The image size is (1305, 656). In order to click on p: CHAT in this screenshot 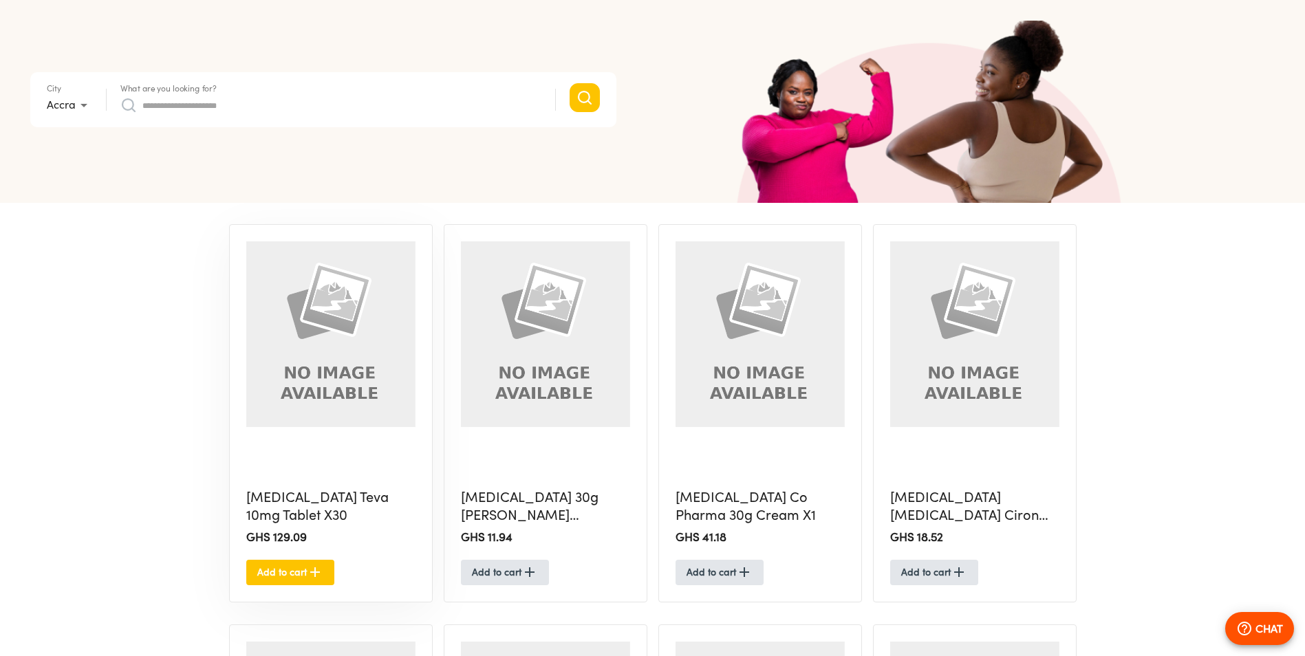, I will do `click(1269, 629)`.